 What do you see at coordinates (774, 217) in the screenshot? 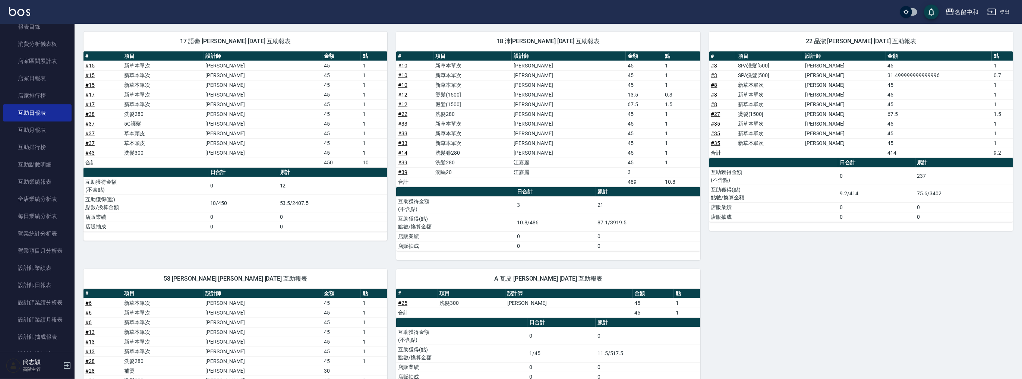
I see `td: 店販抽成` at bounding box center [774, 217].